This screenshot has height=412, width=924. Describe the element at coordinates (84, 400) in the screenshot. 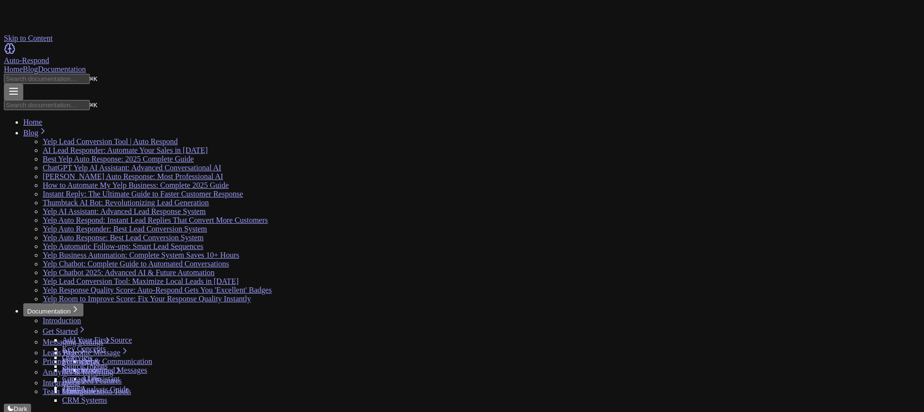

I see `a: CRM Systems` at that location.